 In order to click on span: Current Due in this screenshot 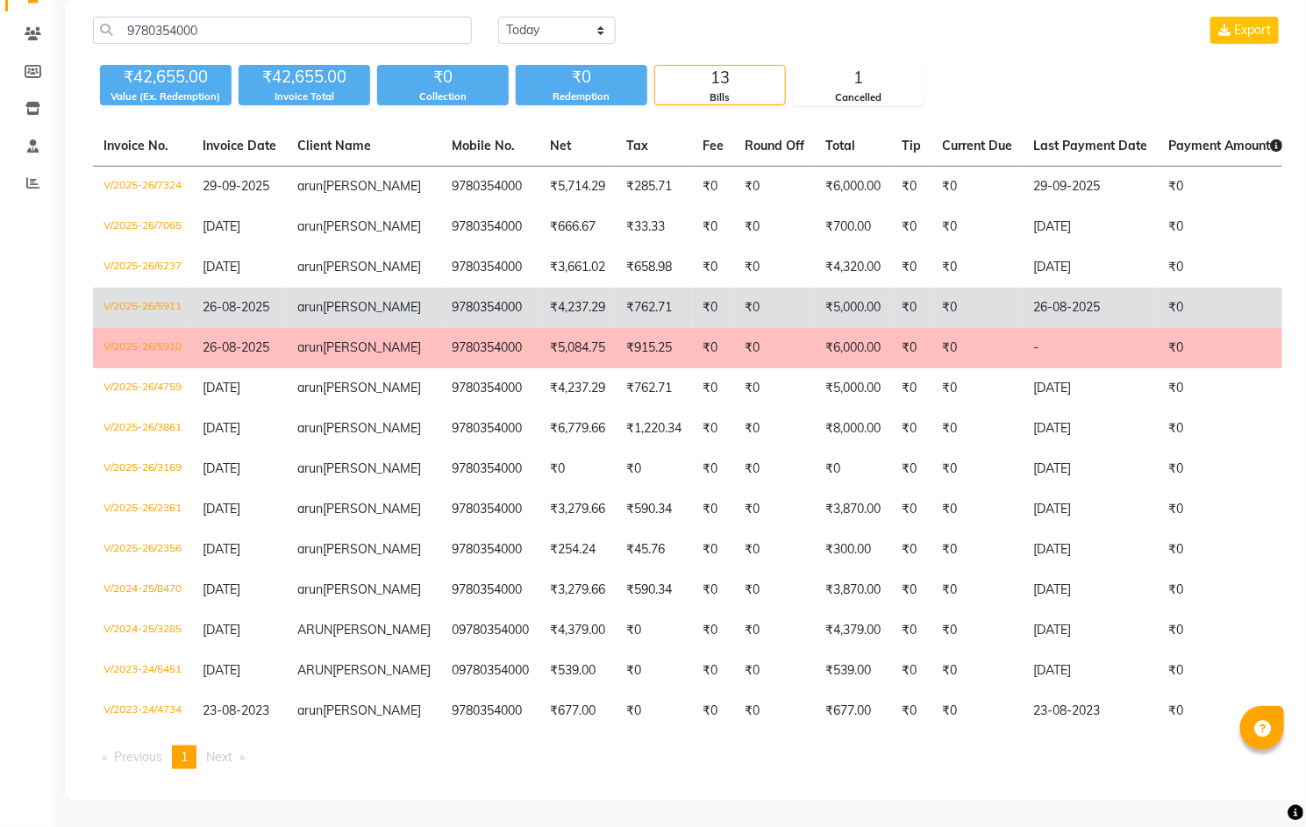, I will do `click(977, 146)`.